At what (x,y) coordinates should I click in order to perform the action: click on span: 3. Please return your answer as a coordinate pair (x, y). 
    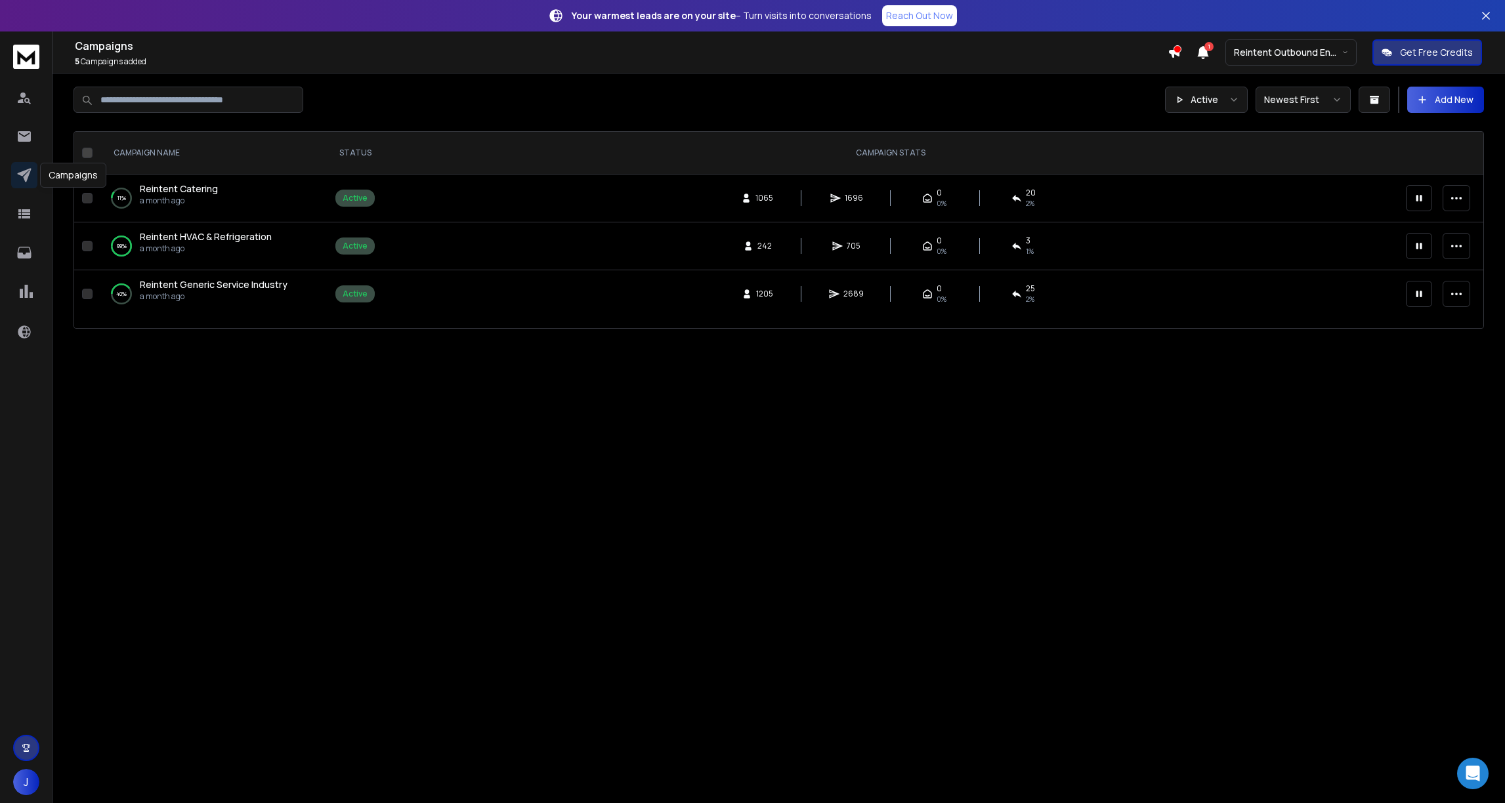
    Looking at the image, I should click on (1028, 241).